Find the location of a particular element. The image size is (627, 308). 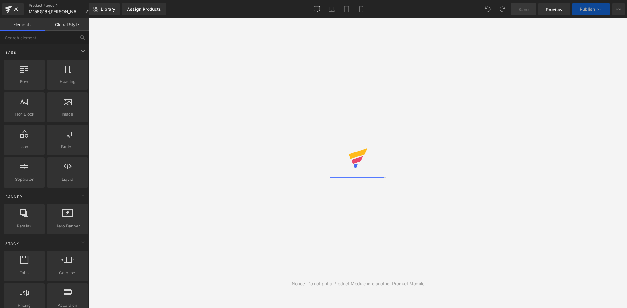

button: Undo is located at coordinates (487, 9).